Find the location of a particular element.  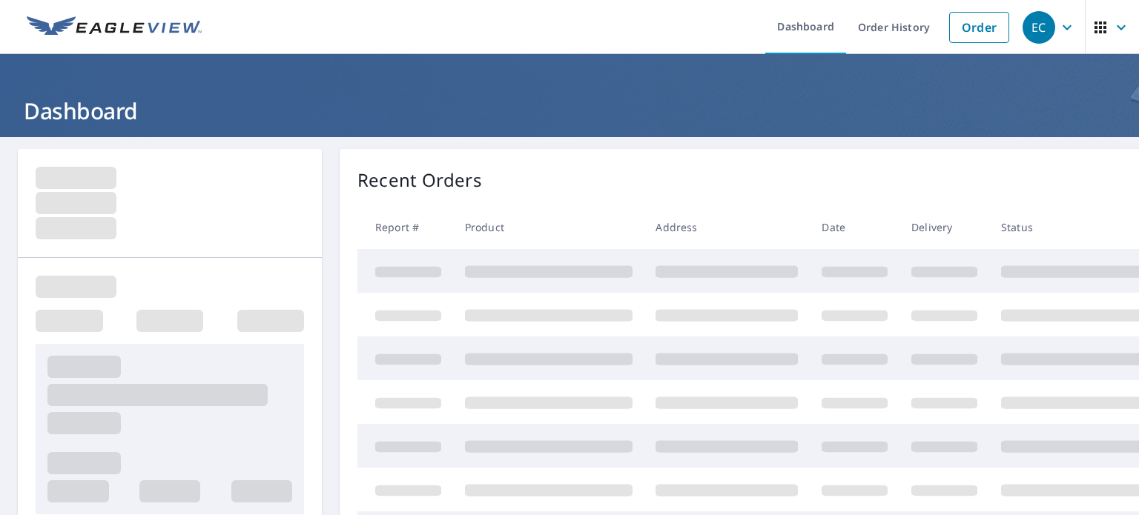

th: Product is located at coordinates (549, 227).